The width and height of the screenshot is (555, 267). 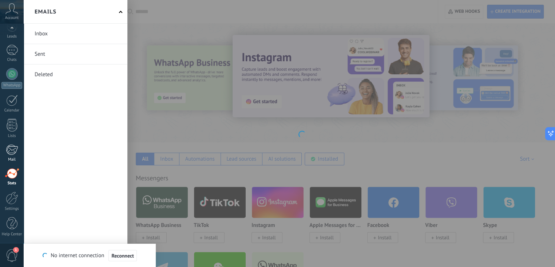 What do you see at coordinates (90, 255) in the screenshot?
I see `div: No internet connection` at bounding box center [90, 255].